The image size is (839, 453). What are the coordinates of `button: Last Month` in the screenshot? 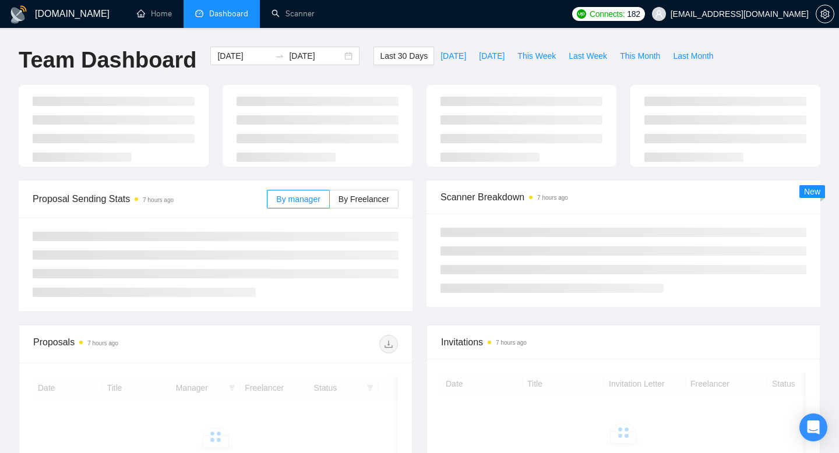 It's located at (693, 56).